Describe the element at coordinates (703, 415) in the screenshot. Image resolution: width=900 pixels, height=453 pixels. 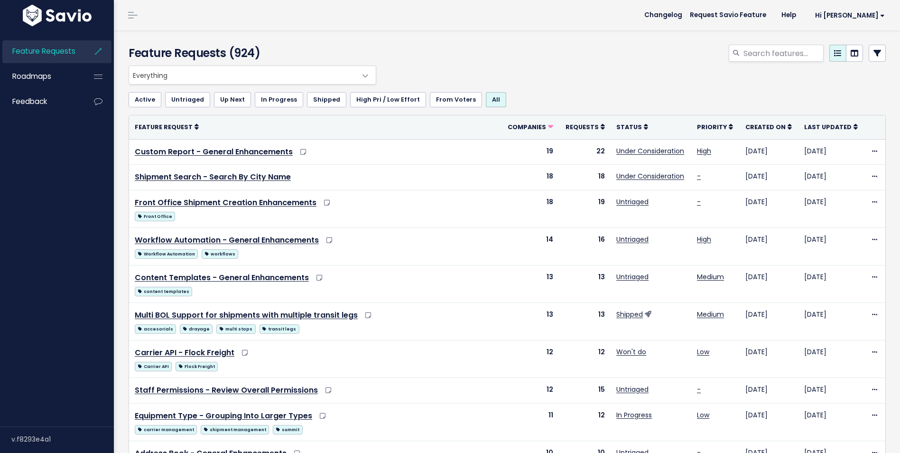
I see `a: Low` at that location.